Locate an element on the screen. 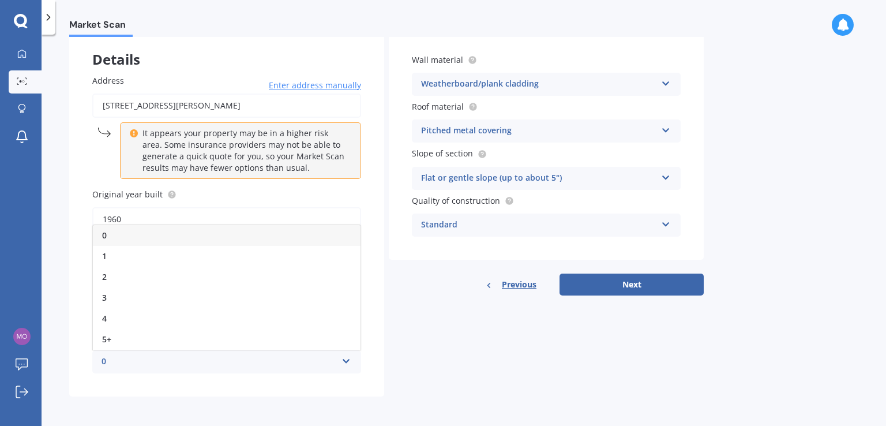 Image resolution: width=886 pixels, height=426 pixels. span: Enter address manually is located at coordinates (315, 85).